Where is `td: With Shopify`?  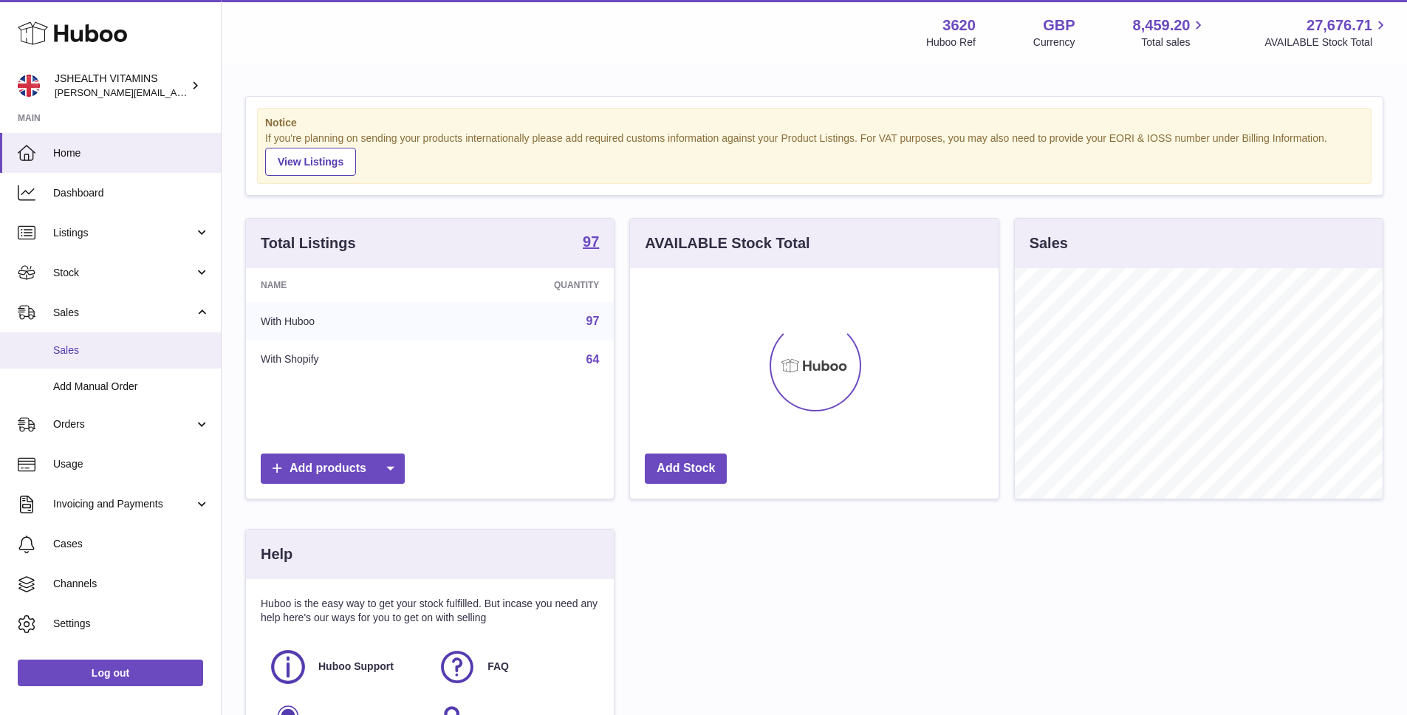
td: With Shopify is located at coordinates (345, 360).